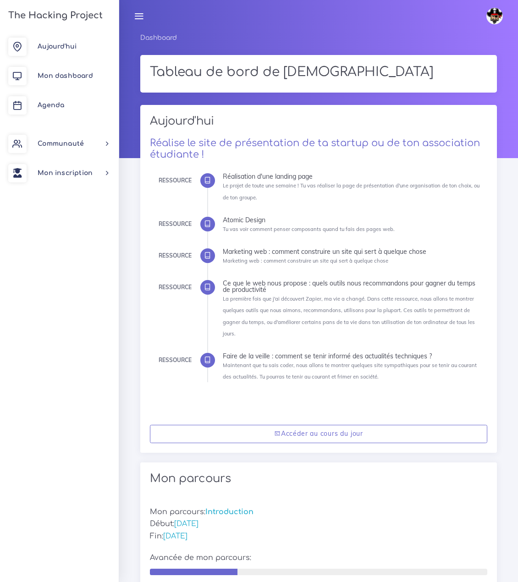  I want to click on h5: Avancée de mon parcours:, so click(319, 558).